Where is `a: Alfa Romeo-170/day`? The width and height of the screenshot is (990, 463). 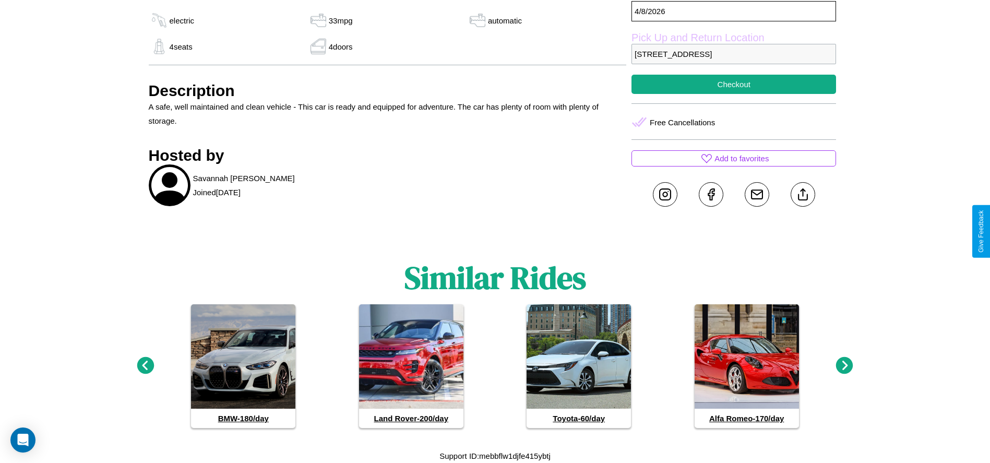 a: Alfa Romeo-170/day is located at coordinates (747, 366).